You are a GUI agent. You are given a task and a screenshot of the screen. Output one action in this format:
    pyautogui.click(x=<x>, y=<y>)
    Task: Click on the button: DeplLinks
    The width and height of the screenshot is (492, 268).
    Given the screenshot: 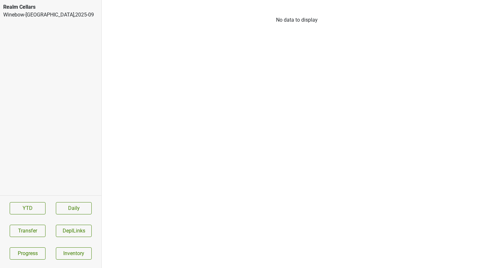 What is the action you would take?
    pyautogui.click(x=74, y=231)
    